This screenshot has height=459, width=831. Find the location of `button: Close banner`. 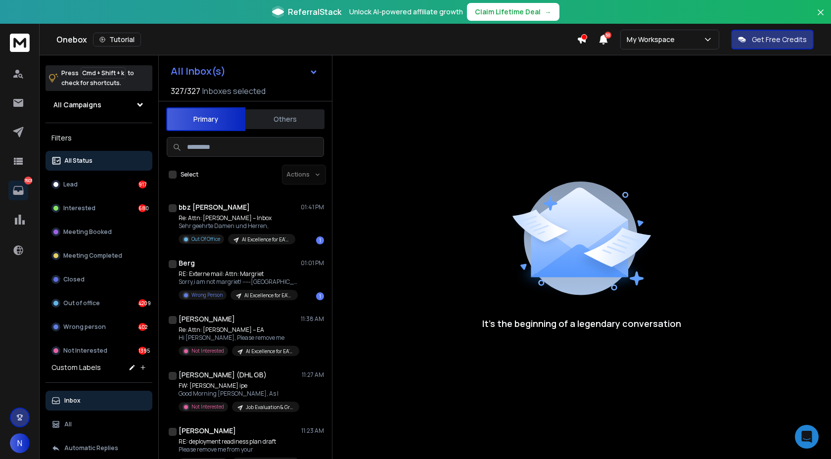

button: Close banner is located at coordinates (821, 18).